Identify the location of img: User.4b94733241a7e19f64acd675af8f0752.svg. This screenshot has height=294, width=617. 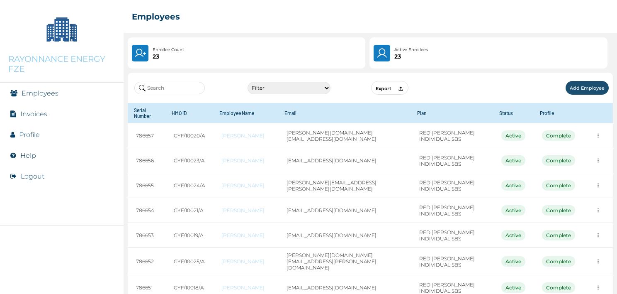
(382, 53).